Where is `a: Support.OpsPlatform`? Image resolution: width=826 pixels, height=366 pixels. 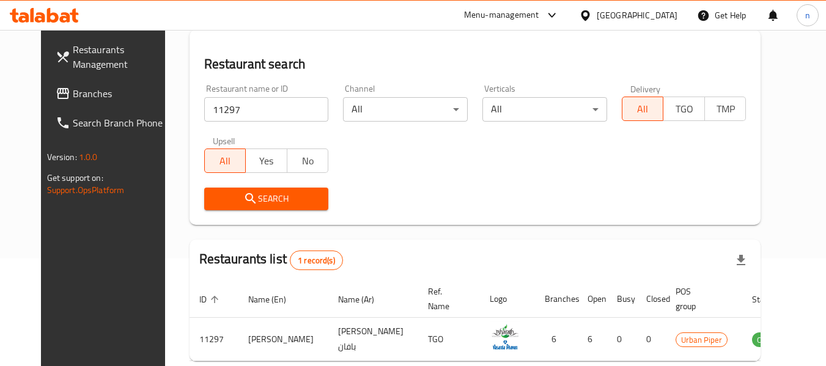 a: Support.OpsPlatform is located at coordinates (86, 190).